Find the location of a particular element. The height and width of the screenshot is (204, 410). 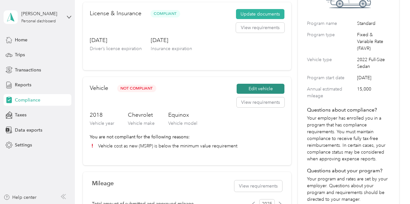

p: Vehicle make is located at coordinates (141, 123).